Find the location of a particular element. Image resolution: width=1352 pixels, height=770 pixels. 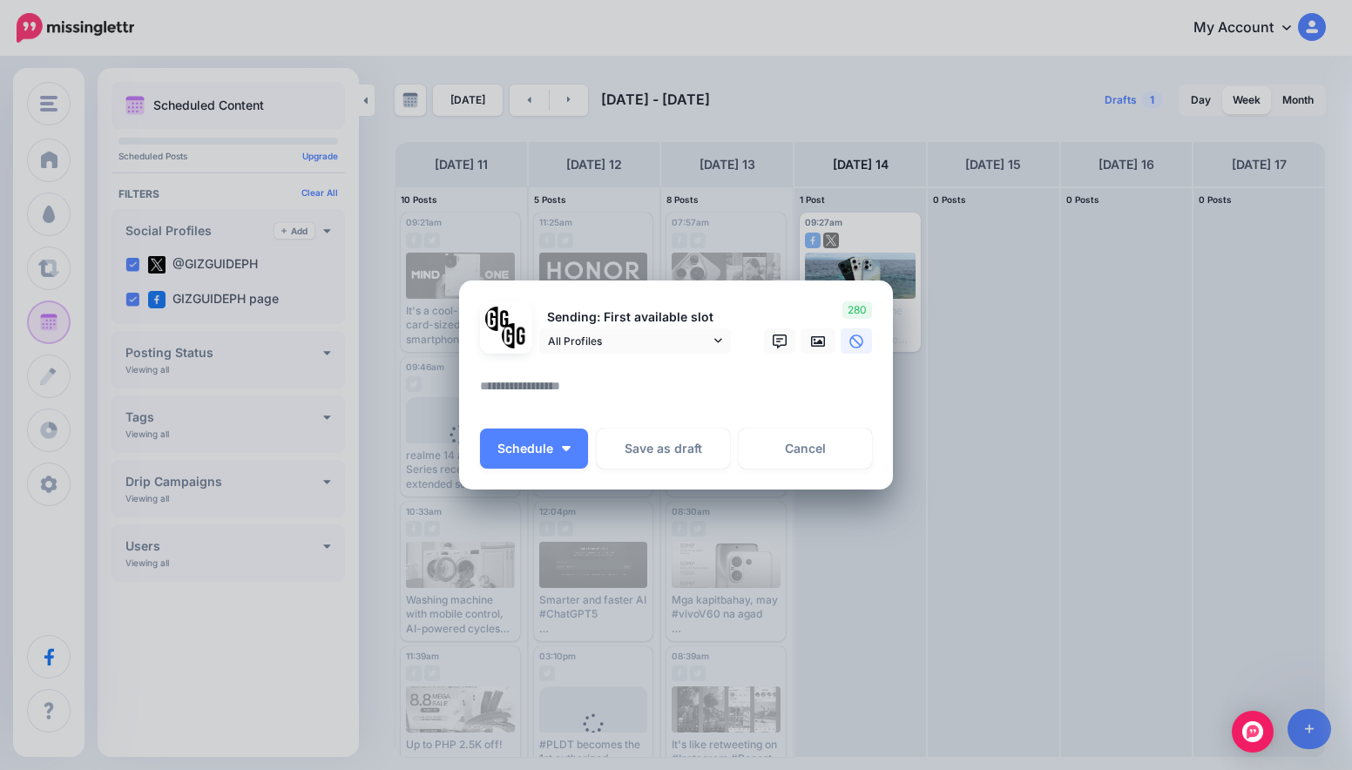

span: Schedule is located at coordinates (525, 449).